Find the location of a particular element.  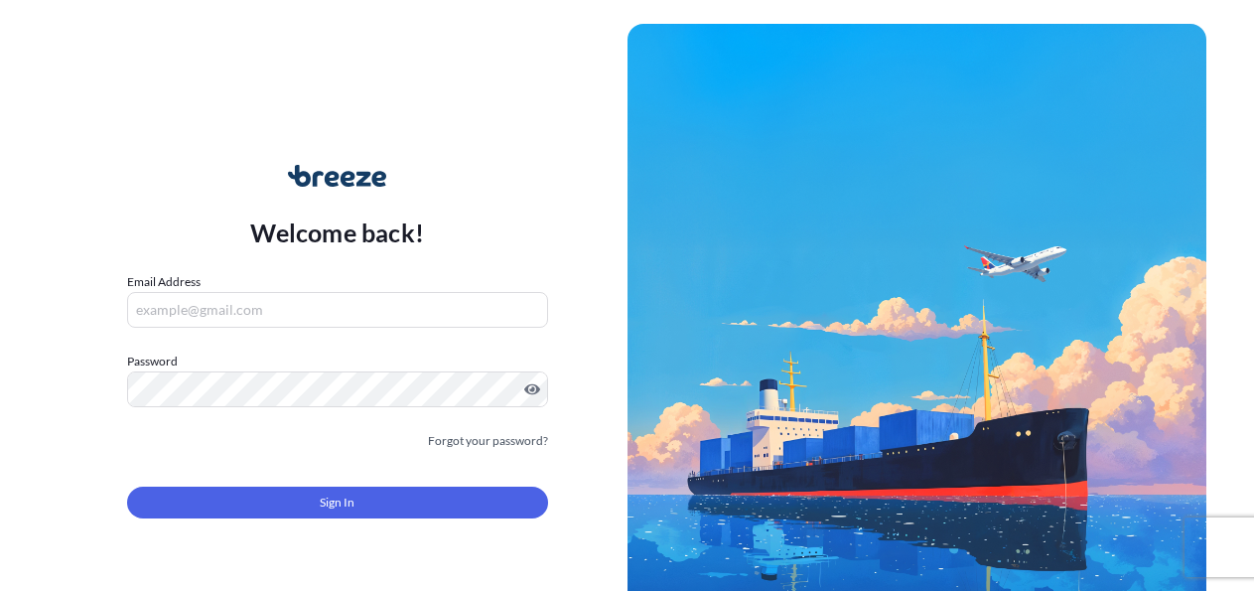

button: Sign In is located at coordinates (338, 503).